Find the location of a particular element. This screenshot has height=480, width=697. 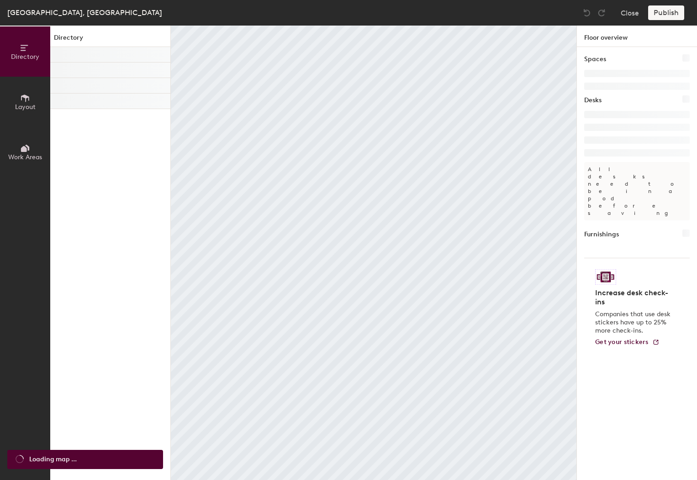

p: Companies that use desk stickers have up to 25% more check-ins. is located at coordinates (634, 323).